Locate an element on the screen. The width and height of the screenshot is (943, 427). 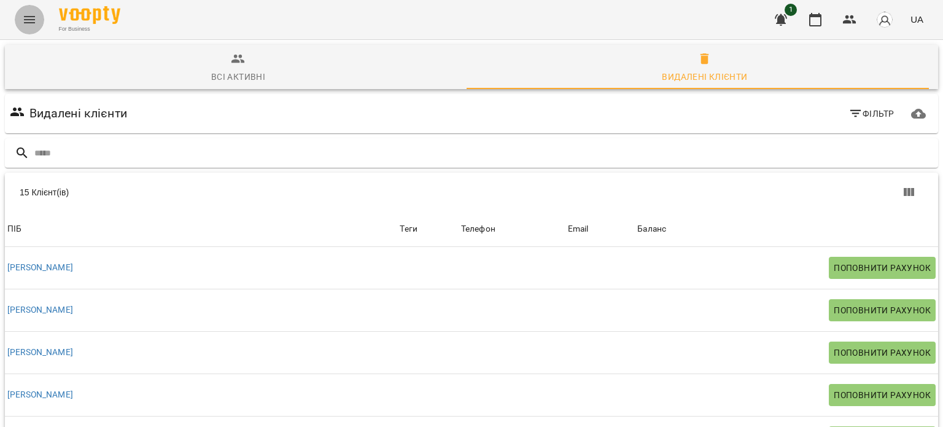
div: Телефон is located at coordinates (478, 229).